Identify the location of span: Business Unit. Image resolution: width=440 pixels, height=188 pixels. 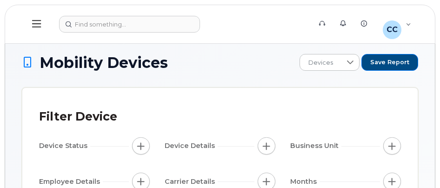
(316, 146).